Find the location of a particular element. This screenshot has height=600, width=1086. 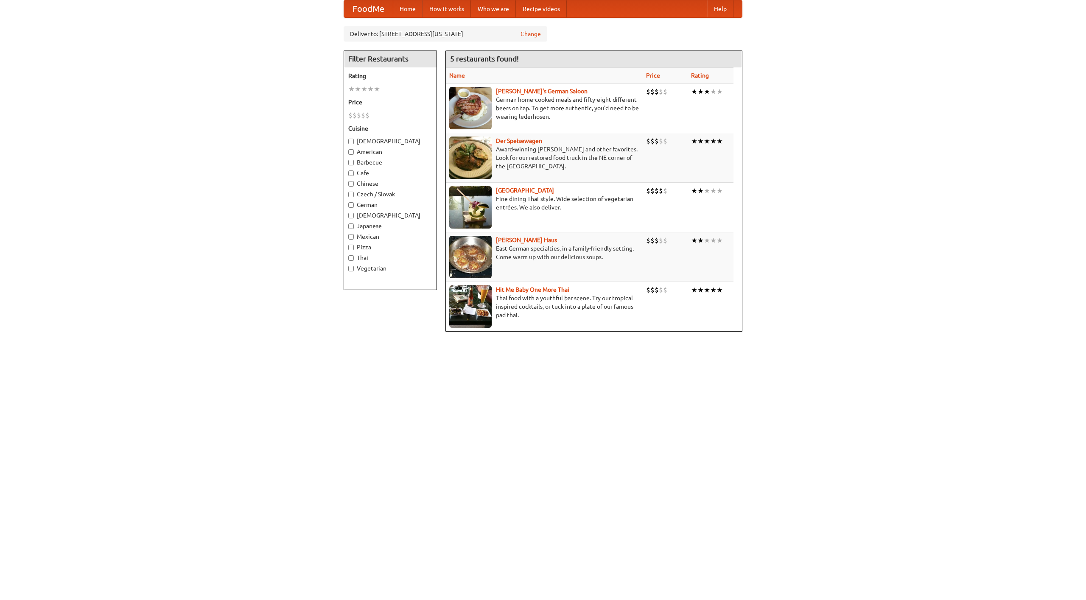

h5: Rating is located at coordinates (390, 76).